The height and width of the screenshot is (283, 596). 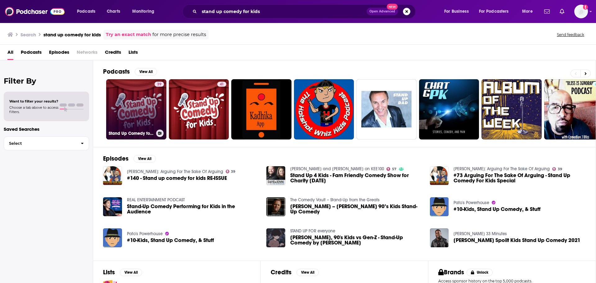 What do you see at coordinates (356, 209) in the screenshot?
I see `a: Derrick Stroup – Lawless 90’s Kids Stand-Up Comedy` at bounding box center [356, 209].